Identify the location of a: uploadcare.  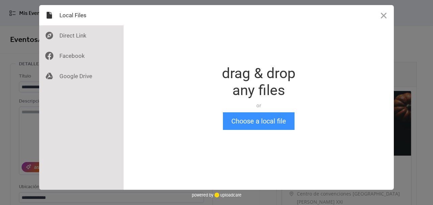
(227, 194).